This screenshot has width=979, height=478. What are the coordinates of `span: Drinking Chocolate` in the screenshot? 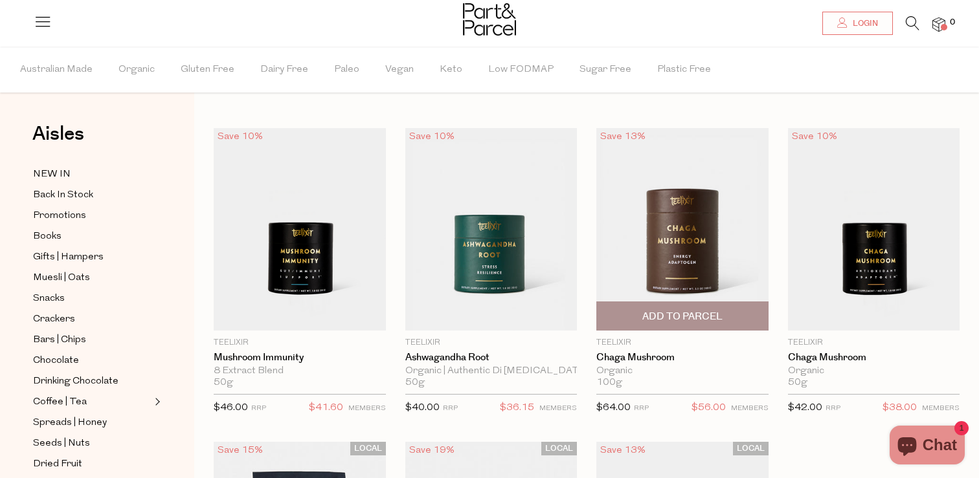 It's located at (76, 382).